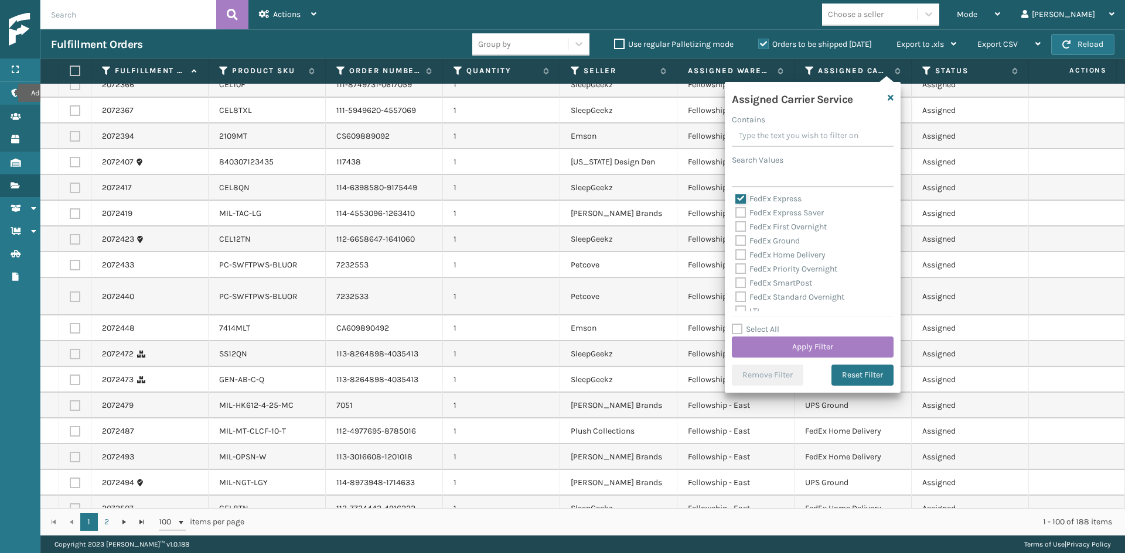 The height and width of the screenshot is (553, 1125). Describe the element at coordinates (234, 328) in the screenshot. I see `a: 7414MLT` at that location.